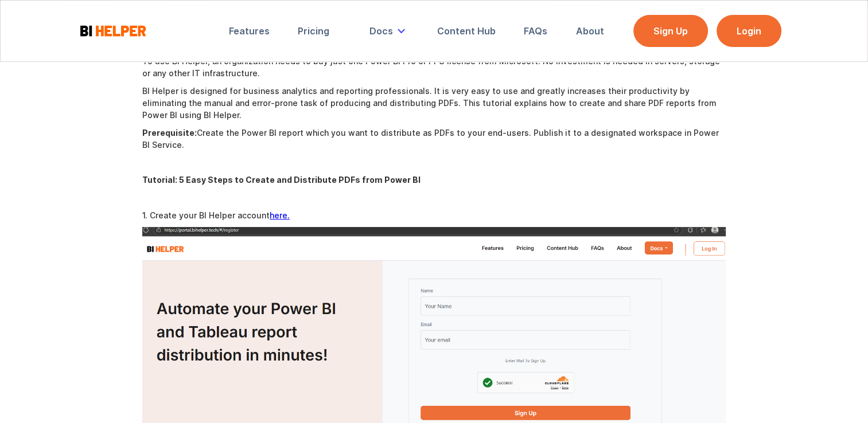 Image resolution: width=868 pixels, height=423 pixels. Describe the element at coordinates (434, 103) in the screenshot. I see `p: BI Helper is designed for business analytics and reporting professionals. It is very easy to use ...` at that location.